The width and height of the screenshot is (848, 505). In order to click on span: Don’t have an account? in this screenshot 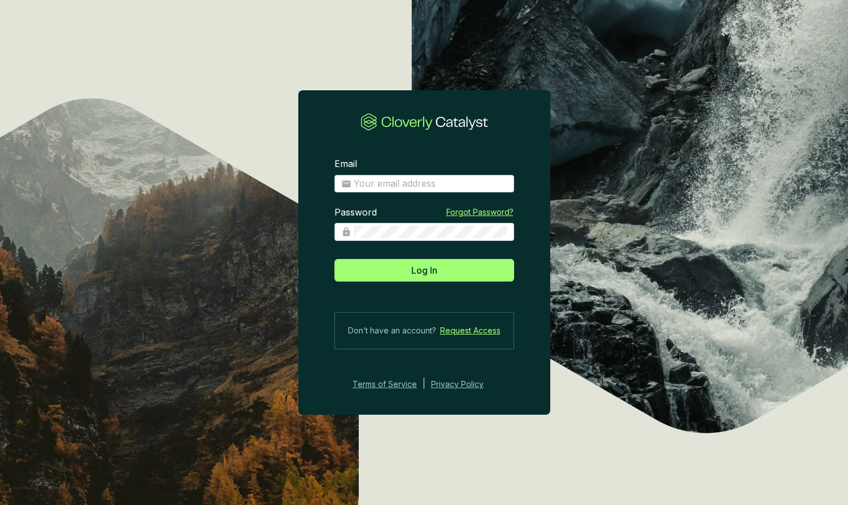, I will do `click(392, 331)`.